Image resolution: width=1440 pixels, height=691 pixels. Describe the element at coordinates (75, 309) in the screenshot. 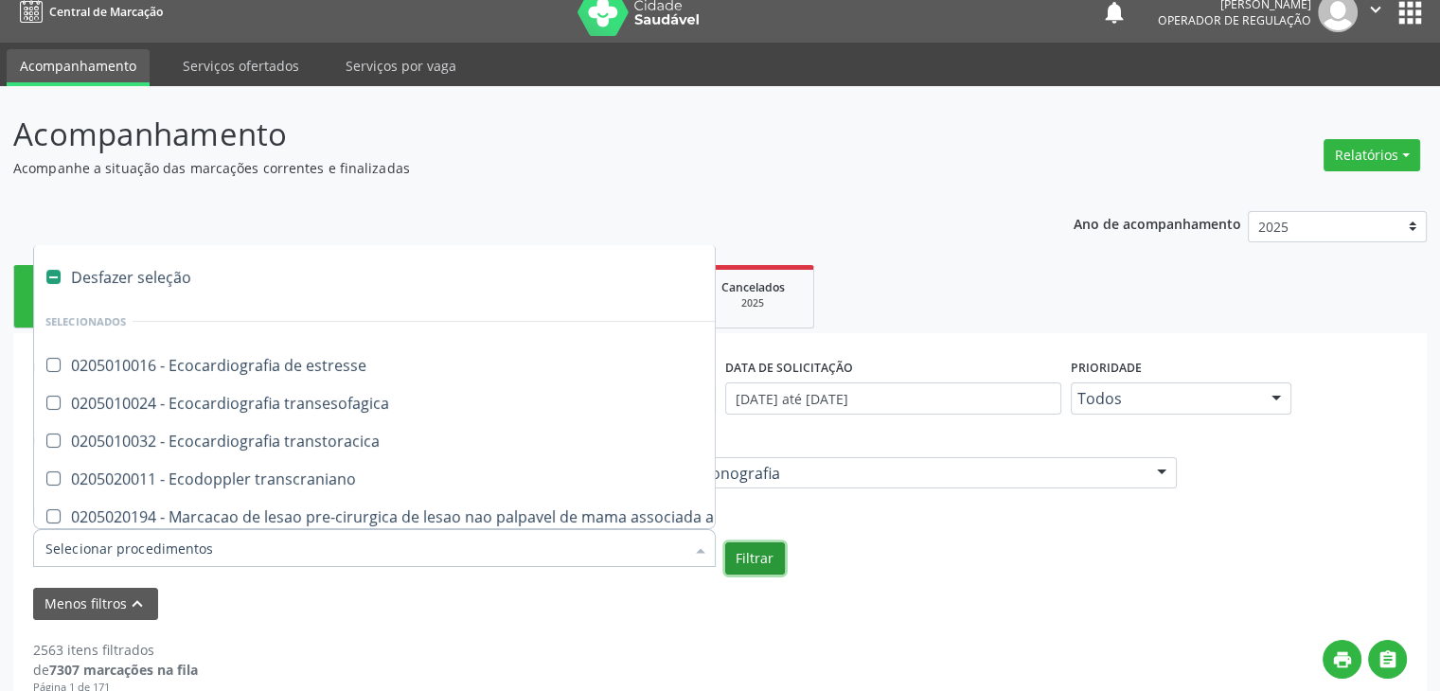

I see `div: Nova marcação` at that location.